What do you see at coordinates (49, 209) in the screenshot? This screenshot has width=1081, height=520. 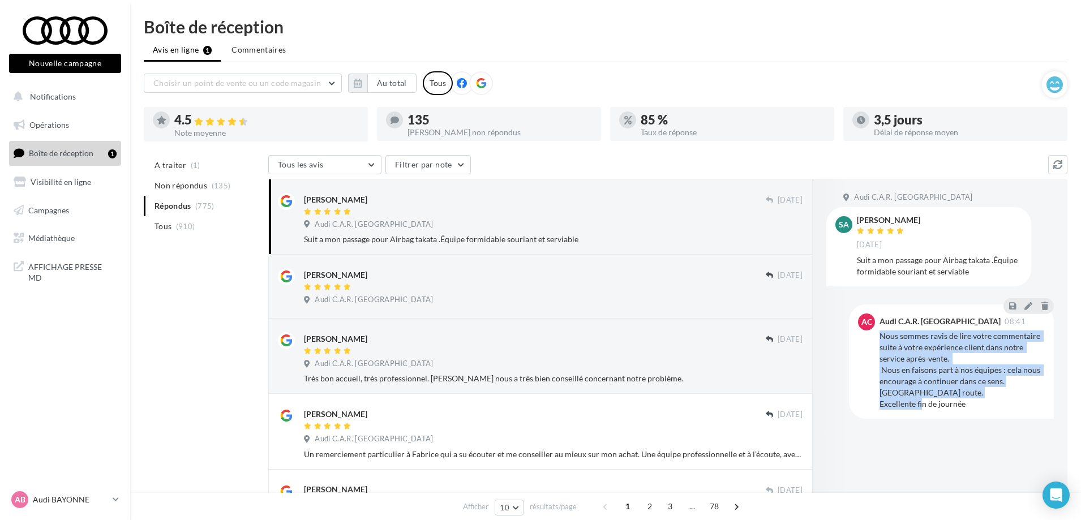 I see `span: Campagnes` at bounding box center [49, 209].